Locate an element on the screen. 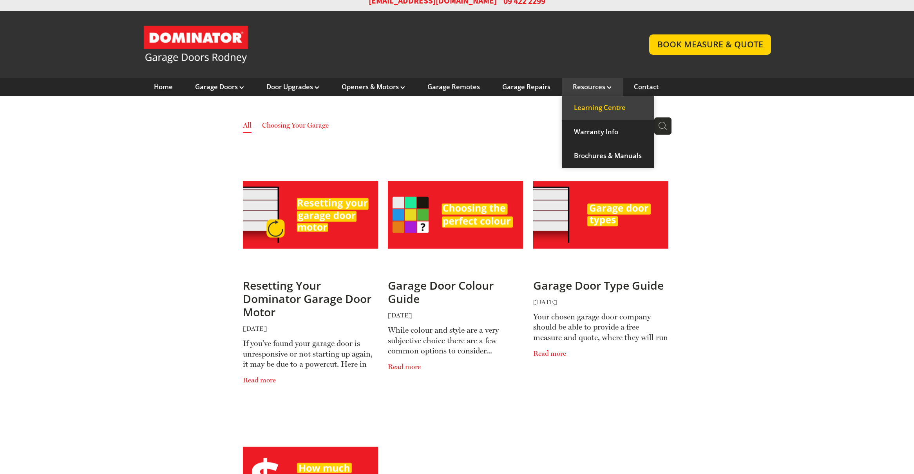 The height and width of the screenshot is (474, 914). a: All is located at coordinates (247, 125).